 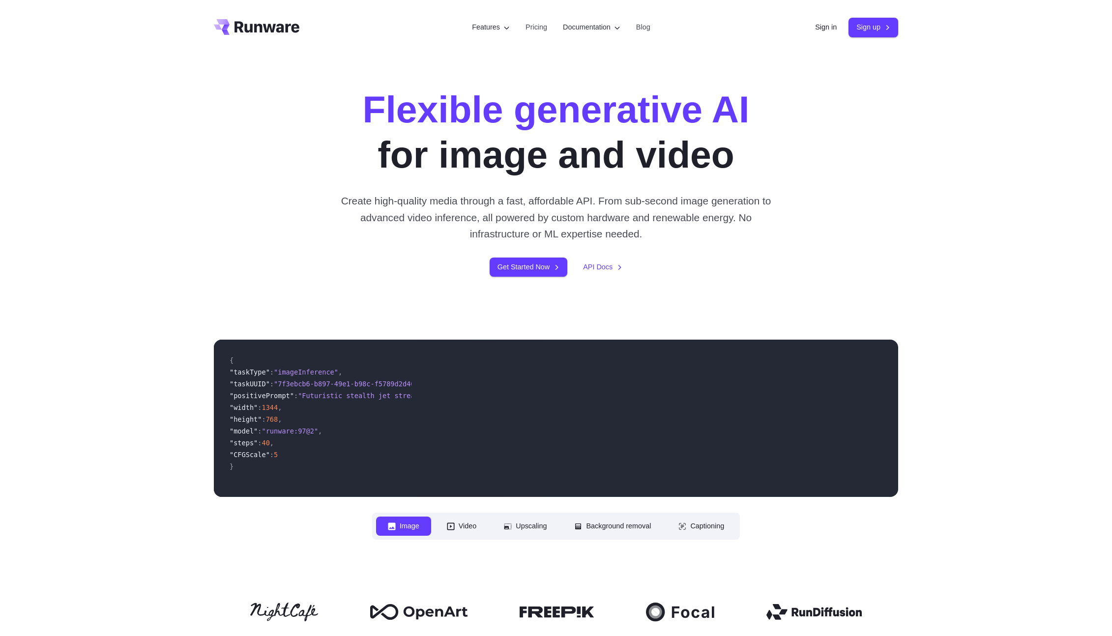 What do you see at coordinates (556, 109) in the screenshot?
I see `strong: Flexible generative AI` at bounding box center [556, 109].